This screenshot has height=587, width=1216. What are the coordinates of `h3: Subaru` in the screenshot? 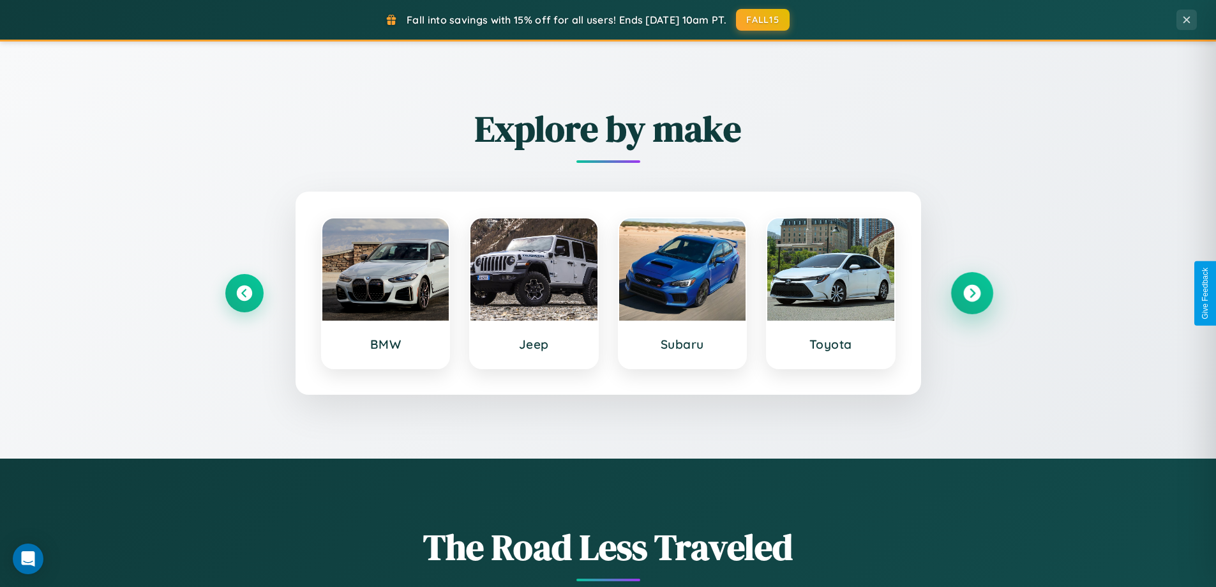 It's located at (682, 344).